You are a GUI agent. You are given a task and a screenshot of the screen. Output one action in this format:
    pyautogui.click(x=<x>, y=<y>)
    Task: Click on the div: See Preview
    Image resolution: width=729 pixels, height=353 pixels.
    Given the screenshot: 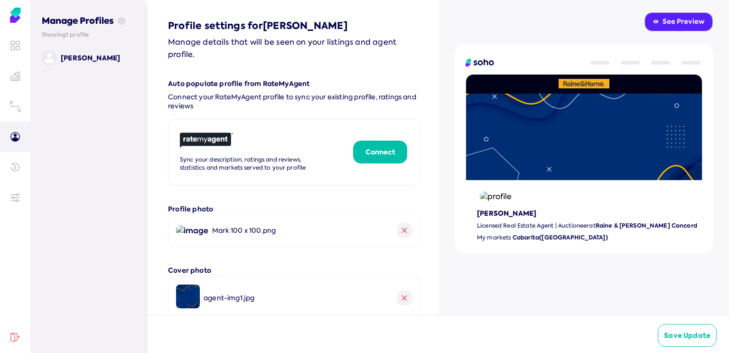 What is the action you would take?
    pyautogui.click(x=679, y=22)
    